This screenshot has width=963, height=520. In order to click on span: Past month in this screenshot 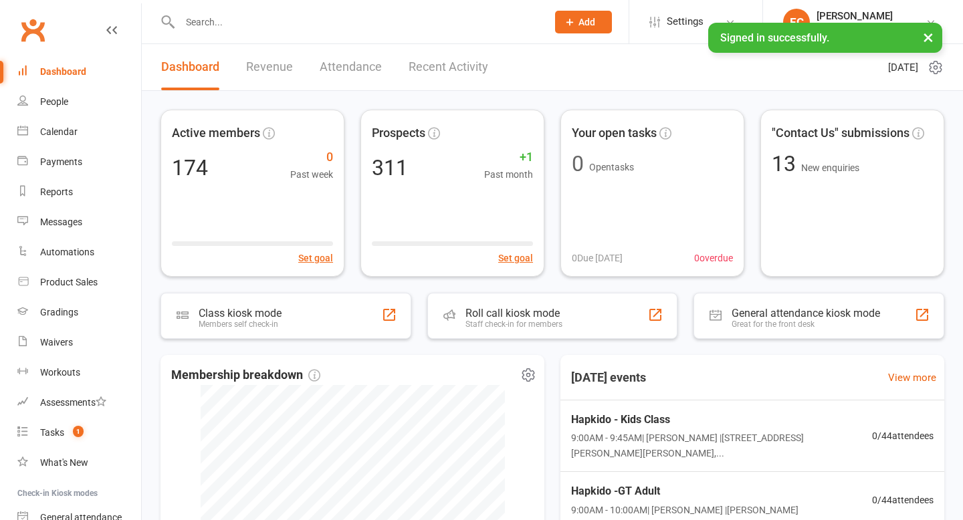, I will do `click(508, 175)`.